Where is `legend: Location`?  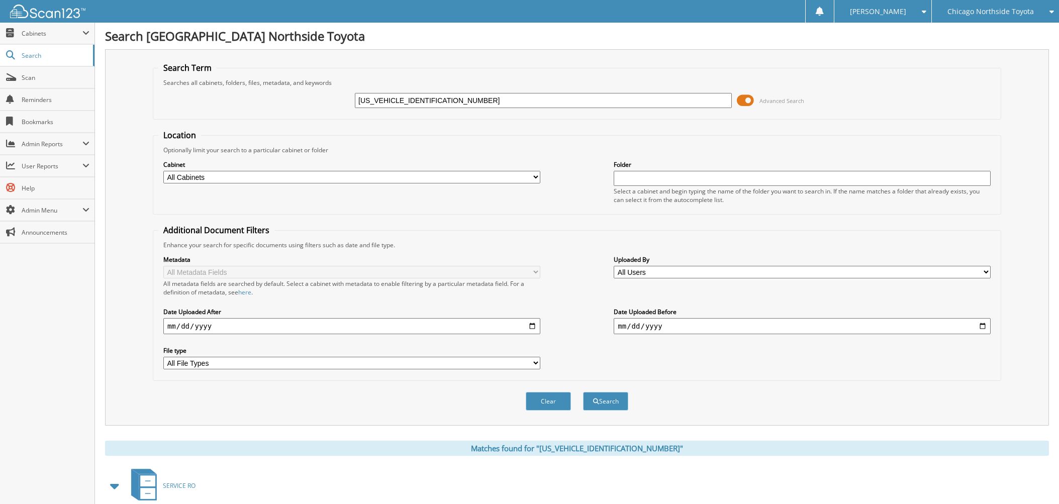 legend: Location is located at coordinates (180, 135).